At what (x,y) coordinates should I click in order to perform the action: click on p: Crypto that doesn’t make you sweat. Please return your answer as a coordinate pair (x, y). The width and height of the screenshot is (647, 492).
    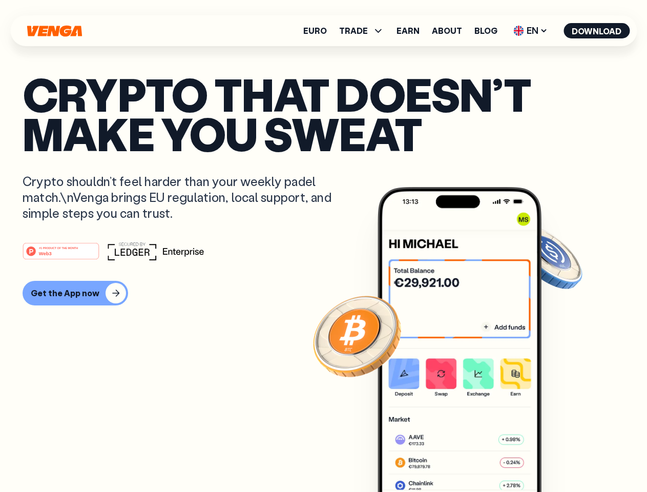
    Looking at the image, I should click on (323, 113).